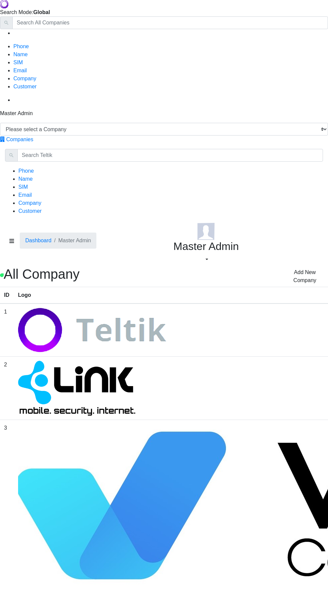 The image size is (328, 605). Describe the element at coordinates (92, 330) in the screenshot. I see `img: Teltik Production` at that location.